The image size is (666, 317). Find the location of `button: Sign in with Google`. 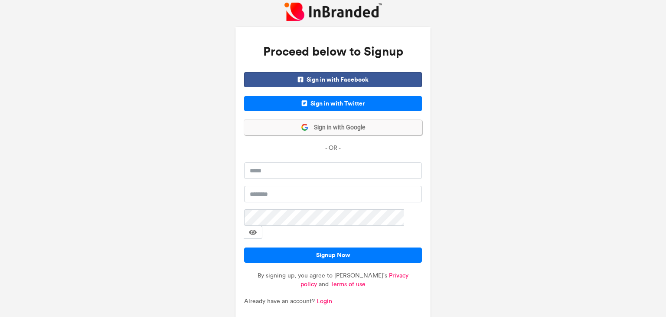

button: Sign in with Google is located at coordinates (333, 127).